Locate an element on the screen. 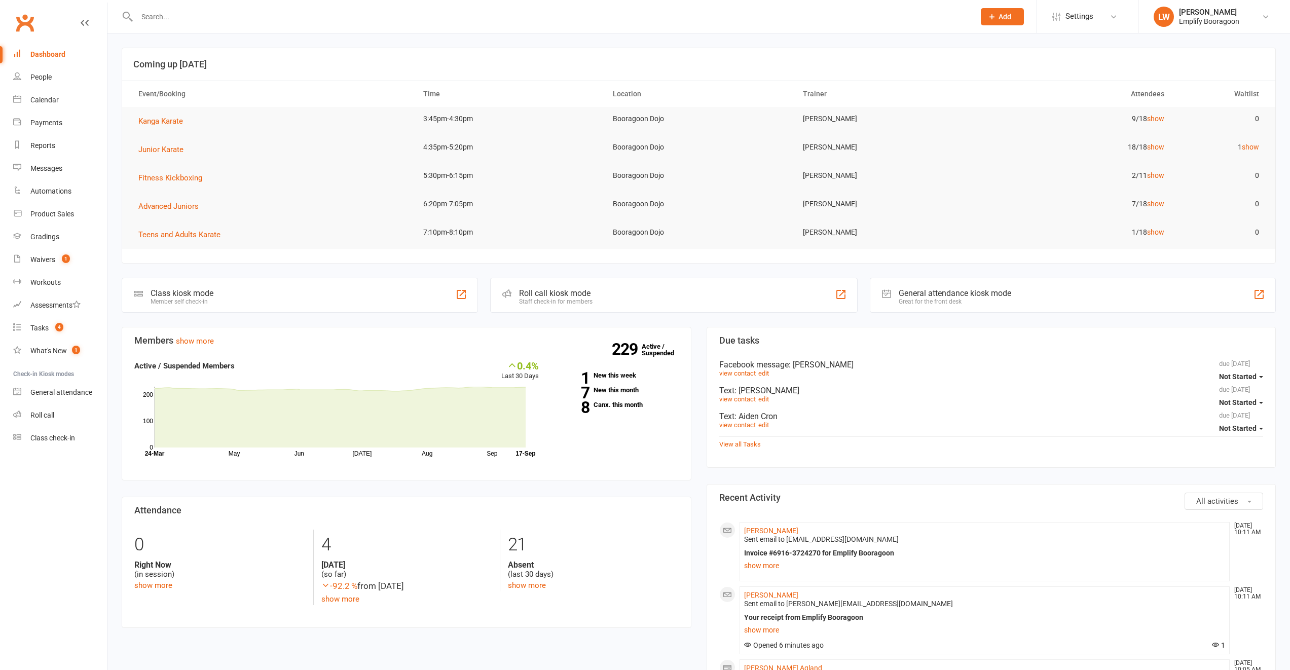 This screenshot has width=1290, height=670. input: Search... is located at coordinates (551, 17).